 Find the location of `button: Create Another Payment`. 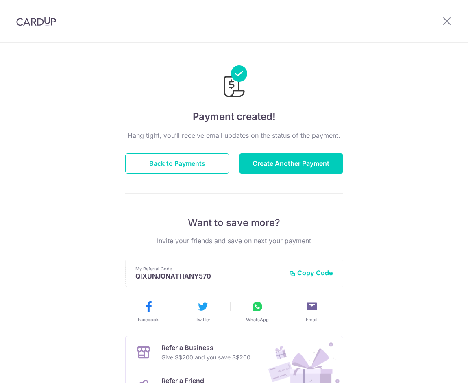

button: Create Another Payment is located at coordinates (291, 163).